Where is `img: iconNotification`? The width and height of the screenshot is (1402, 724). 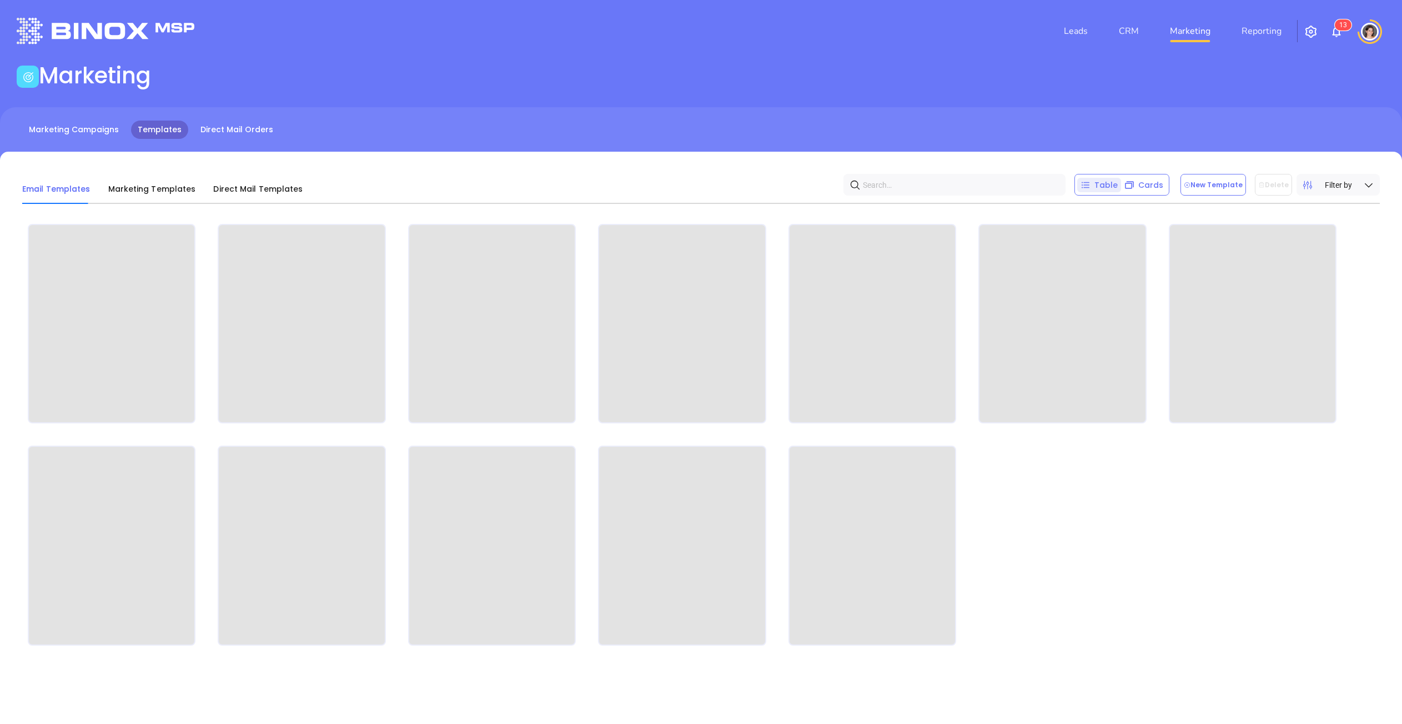 img: iconNotification is located at coordinates (1337, 32).